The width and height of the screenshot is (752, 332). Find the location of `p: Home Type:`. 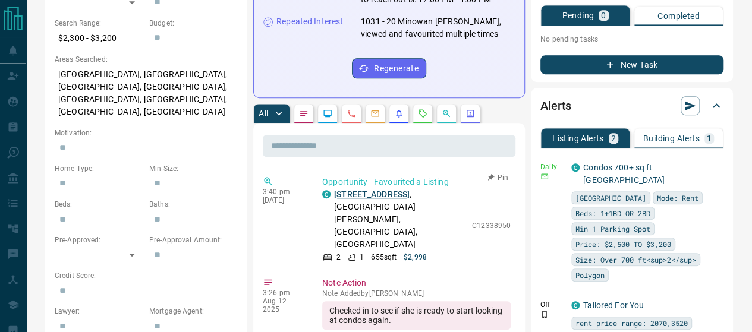

p: Home Type: is located at coordinates (99, 169).